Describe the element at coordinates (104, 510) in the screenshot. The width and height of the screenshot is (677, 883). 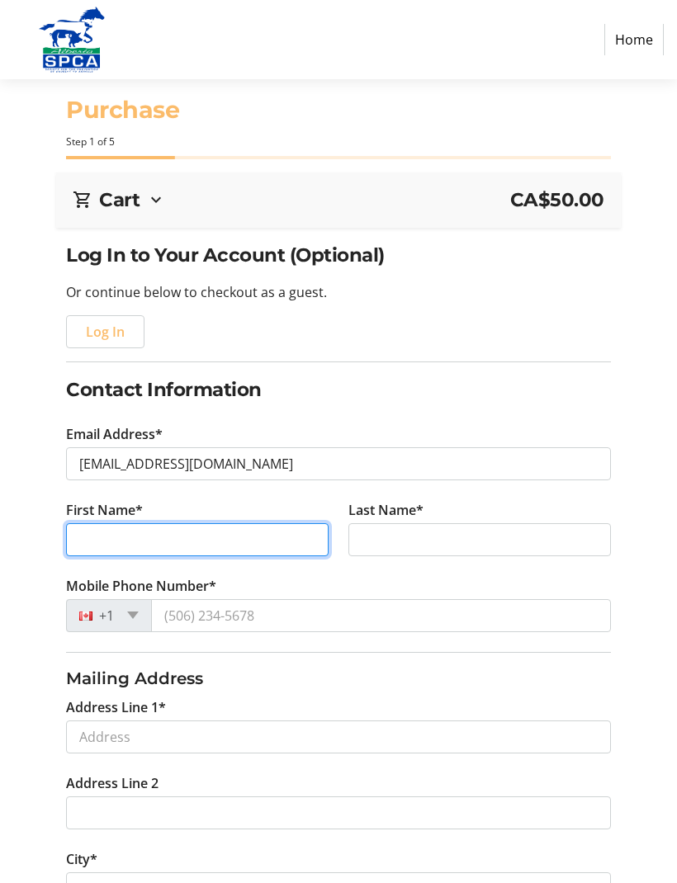
I see `label: First Name*` at that location.